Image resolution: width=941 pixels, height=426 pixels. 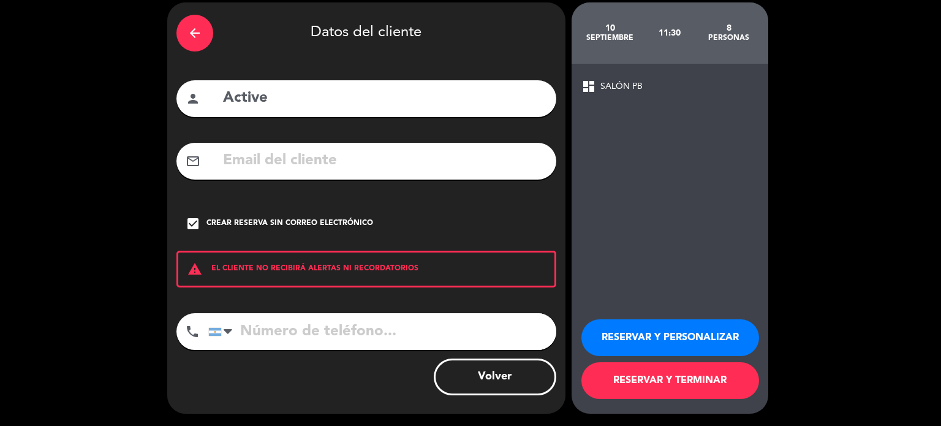 What do you see at coordinates (193, 224) in the screenshot?
I see `i: check_box` at bounding box center [193, 224].